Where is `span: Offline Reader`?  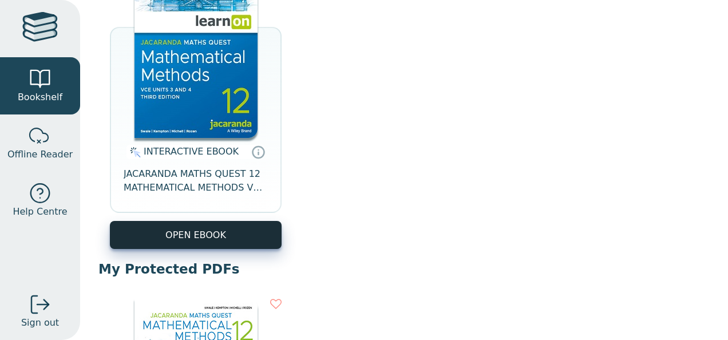
span: Offline Reader is located at coordinates (40, 155).